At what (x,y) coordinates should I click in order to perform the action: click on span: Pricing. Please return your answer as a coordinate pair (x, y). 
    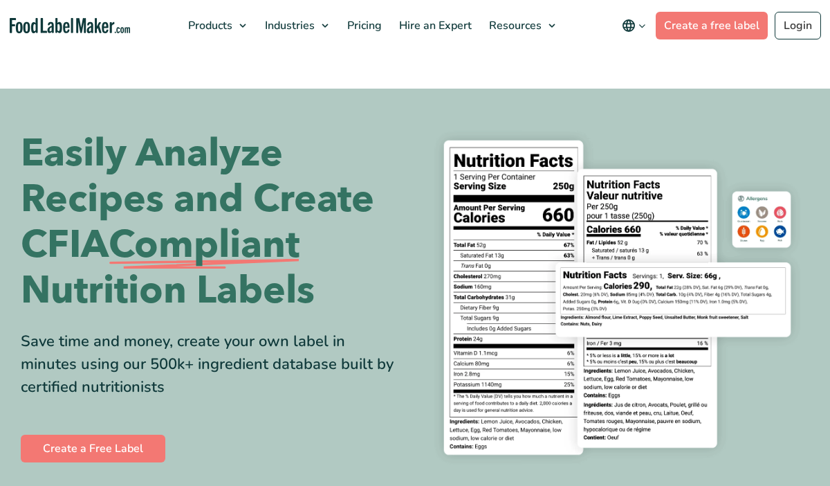
    Looking at the image, I should click on (363, 26).